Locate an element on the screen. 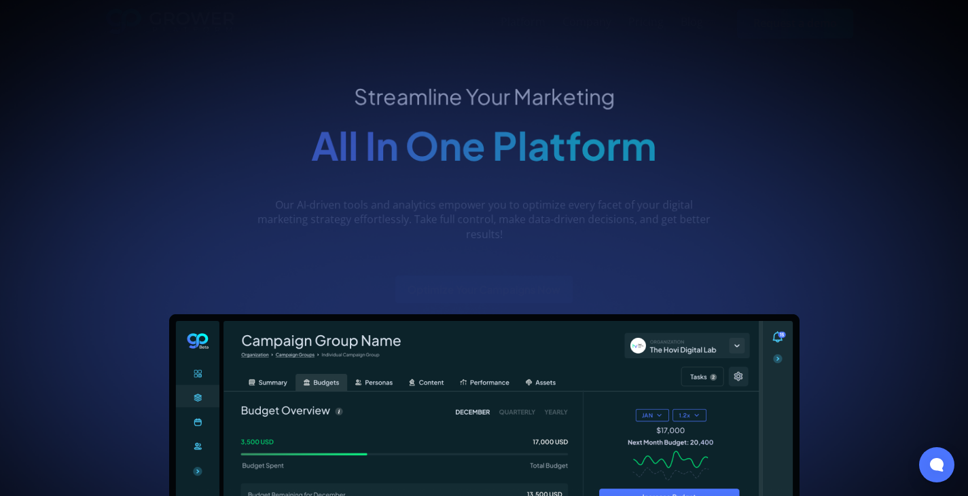 This screenshot has height=496, width=968. a: Company is located at coordinates (587, 22).